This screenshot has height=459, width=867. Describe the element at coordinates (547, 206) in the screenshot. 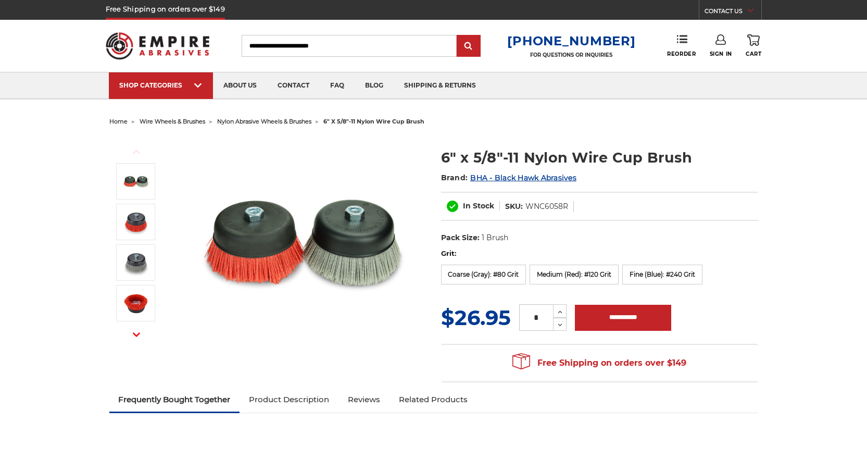

I see `dd: WNC6058R` at that location.